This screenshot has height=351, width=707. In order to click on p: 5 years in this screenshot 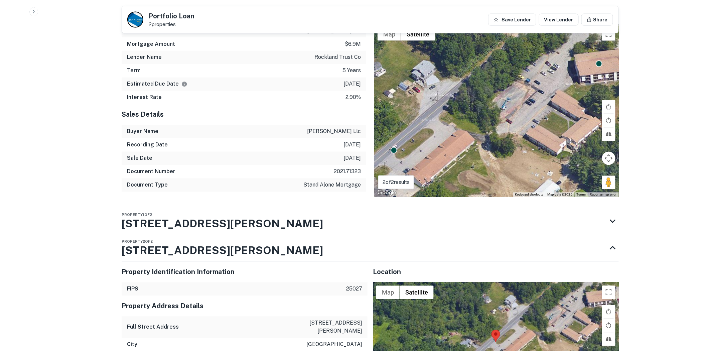, I will do `click(352, 71)`.